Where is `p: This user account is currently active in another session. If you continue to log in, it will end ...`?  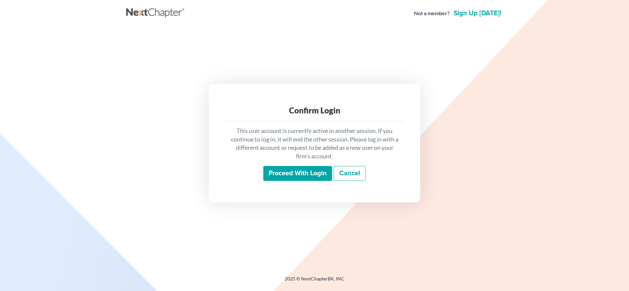 p: This user account is currently active in another session. If you continue to log in, it will end ... is located at coordinates (315, 143).